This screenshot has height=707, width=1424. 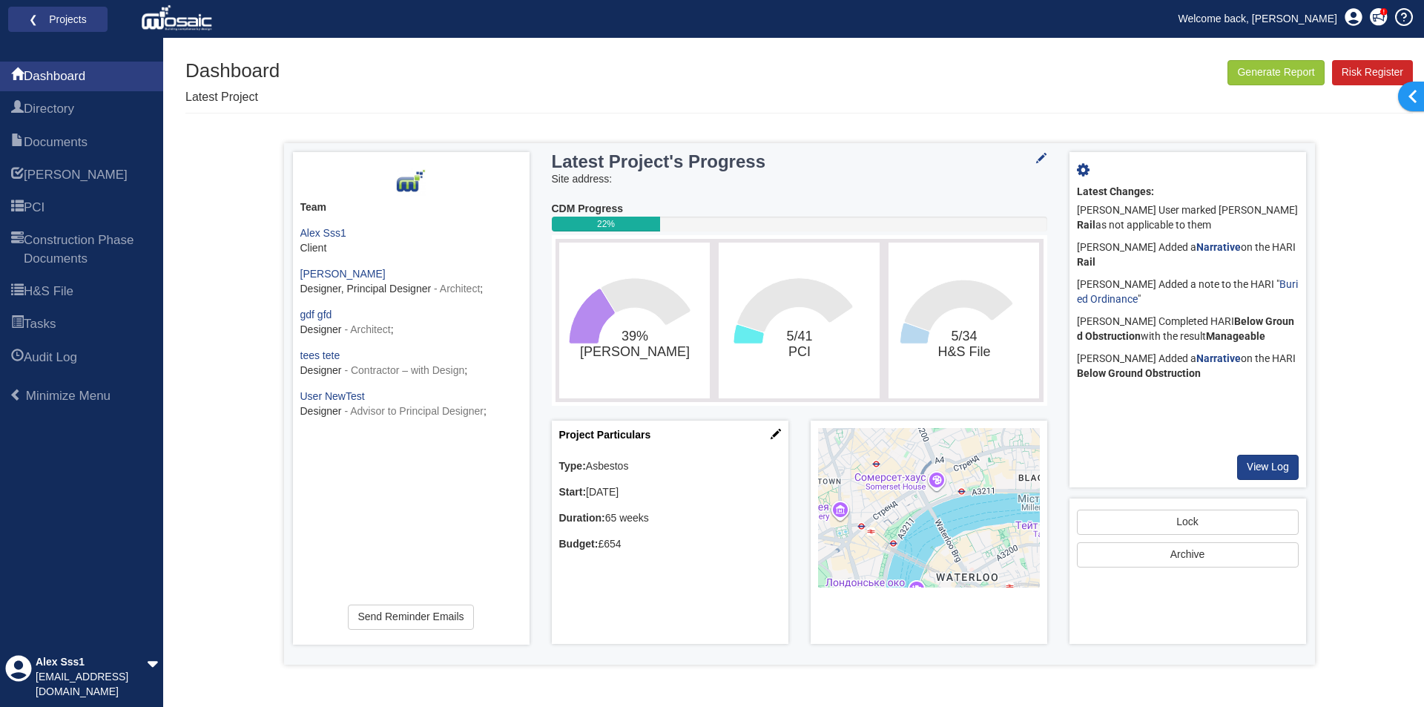 I want to click on svg: 5/41​PCI, so click(x=799, y=320).